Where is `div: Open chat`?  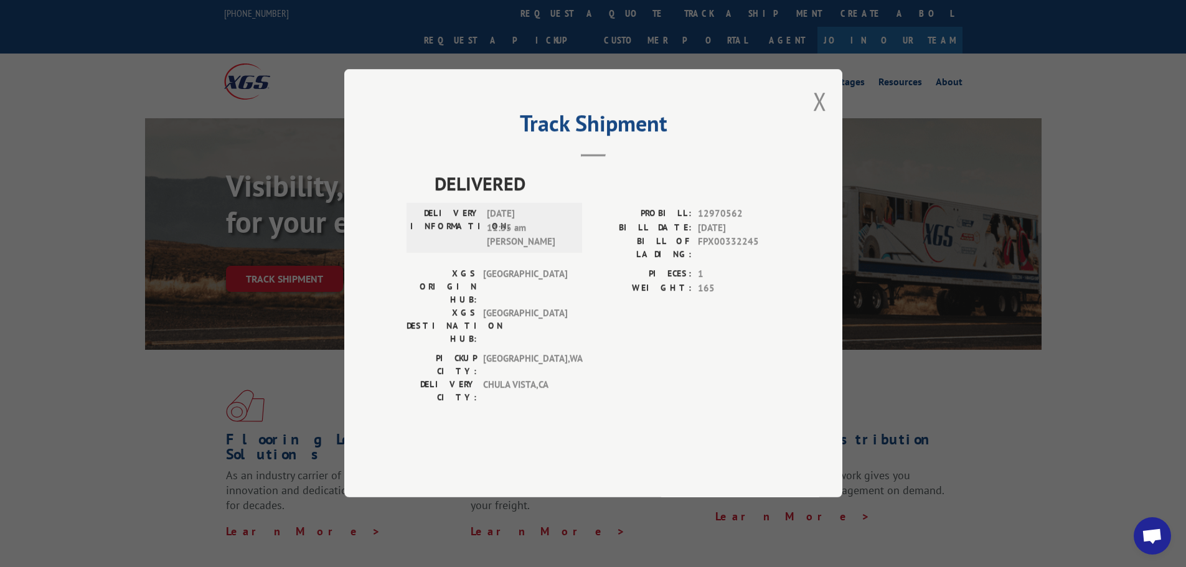 div: Open chat is located at coordinates (1152, 536).